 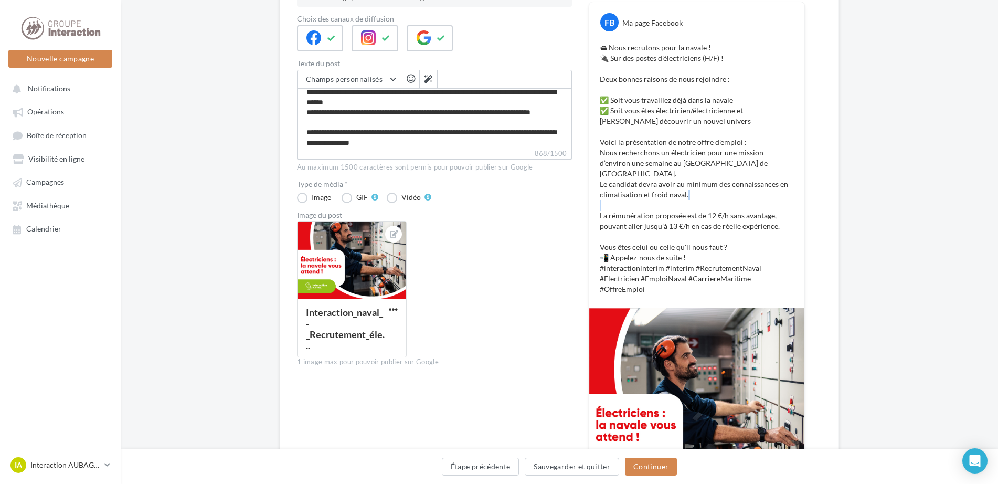 What do you see at coordinates (60, 135) in the screenshot?
I see `a: Boîte de réception` at bounding box center [60, 135].